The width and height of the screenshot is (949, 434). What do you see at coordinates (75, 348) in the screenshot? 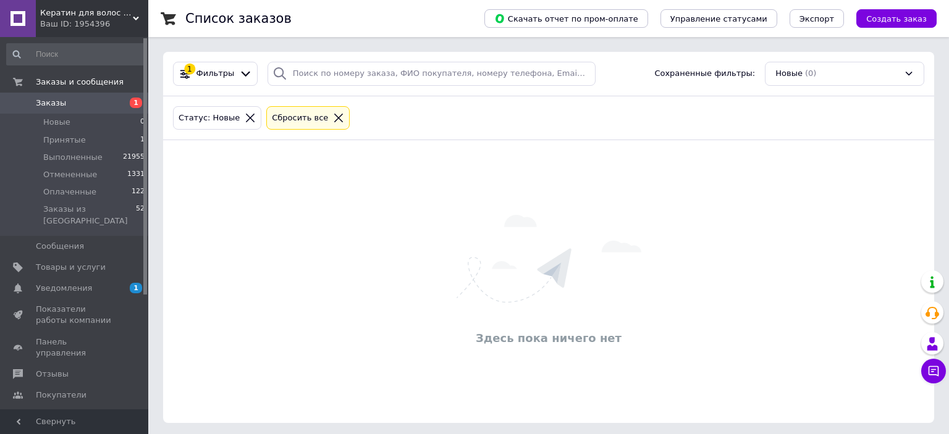
I see `span: Панель управления` at bounding box center [75, 348].